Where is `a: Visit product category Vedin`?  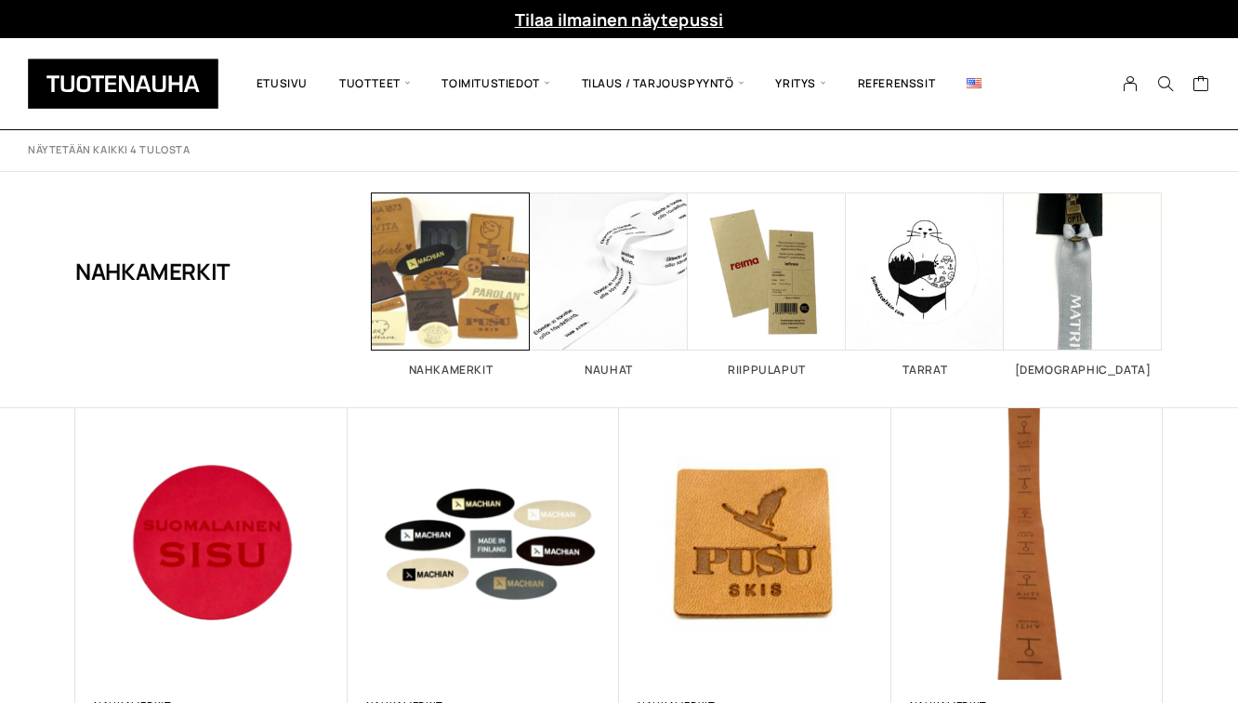
a: Visit product category Vedin is located at coordinates (1083, 283).